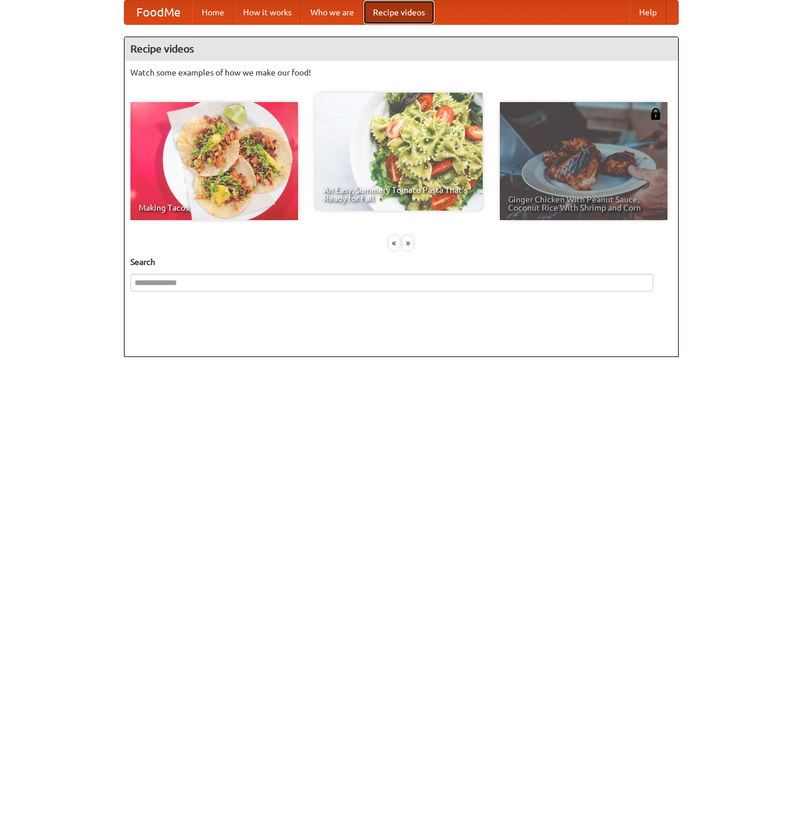  I want to click on a: Recipe videos, so click(399, 12).